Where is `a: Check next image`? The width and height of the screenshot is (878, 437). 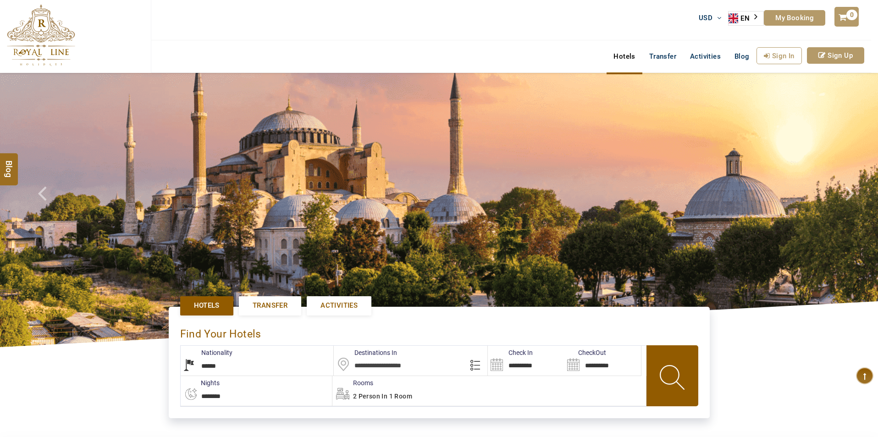 a: Check next image is located at coordinates (856, 210).